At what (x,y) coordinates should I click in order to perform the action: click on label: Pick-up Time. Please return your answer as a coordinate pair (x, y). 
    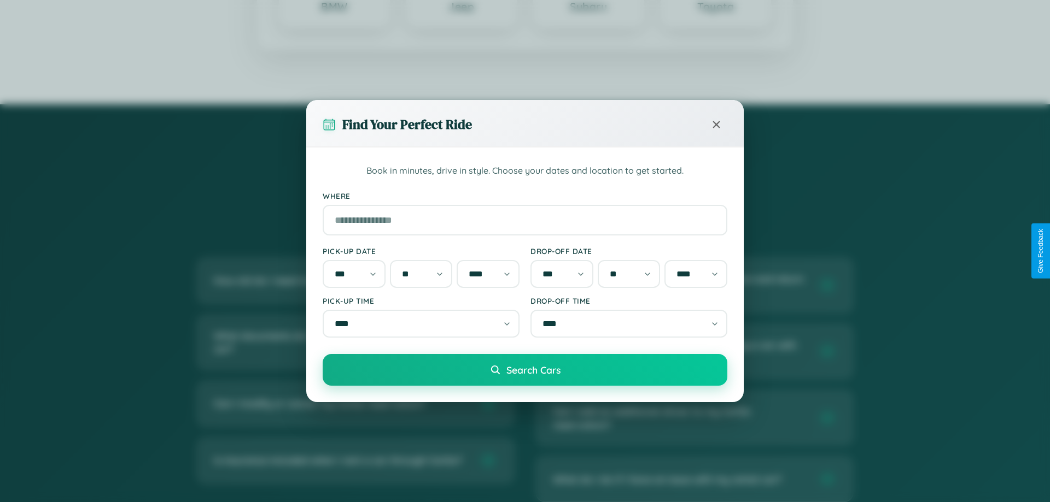
    Looking at the image, I should click on (421, 301).